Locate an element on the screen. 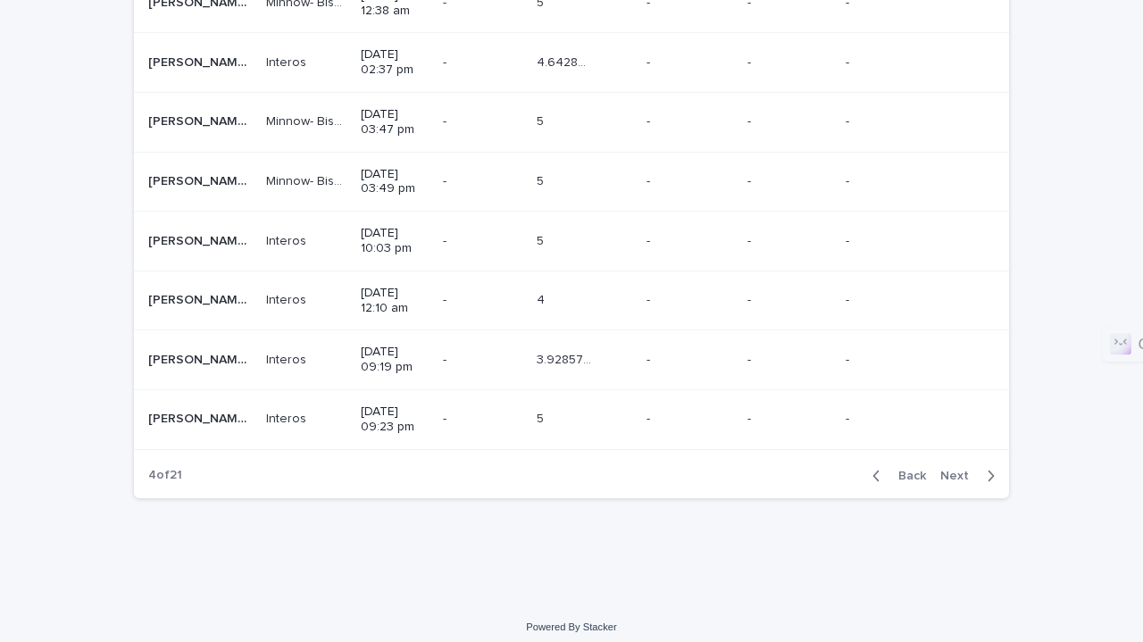 The width and height of the screenshot is (1143, 642). p: 3.9285714285714284 is located at coordinates (566, 358).